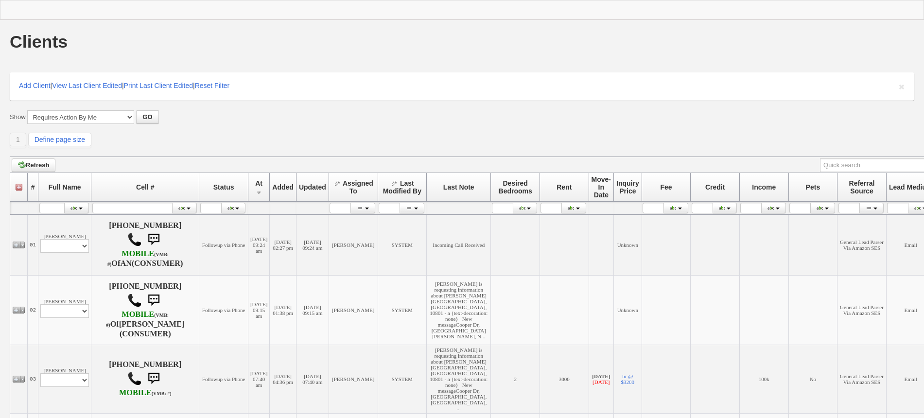 The height and width of the screenshot is (418, 924). I want to click on a: br @ $3200, so click(628, 379).